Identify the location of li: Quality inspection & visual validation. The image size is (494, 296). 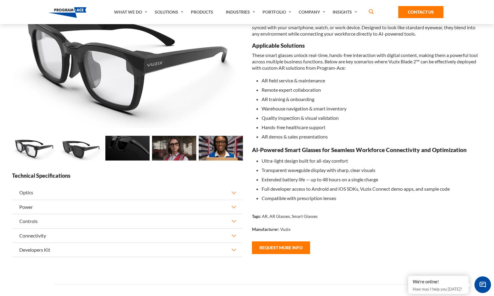
(372, 118).